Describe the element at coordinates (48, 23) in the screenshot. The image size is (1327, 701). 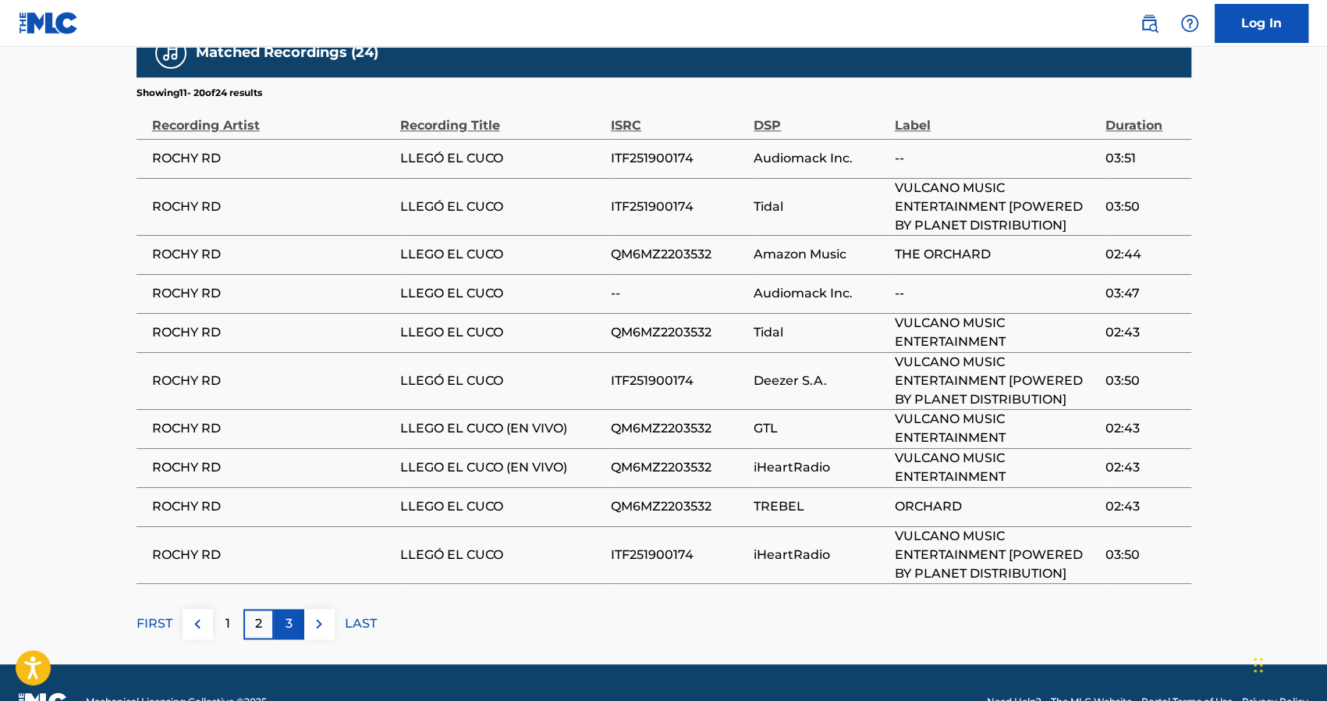
I see `img: MLC Logo` at that location.